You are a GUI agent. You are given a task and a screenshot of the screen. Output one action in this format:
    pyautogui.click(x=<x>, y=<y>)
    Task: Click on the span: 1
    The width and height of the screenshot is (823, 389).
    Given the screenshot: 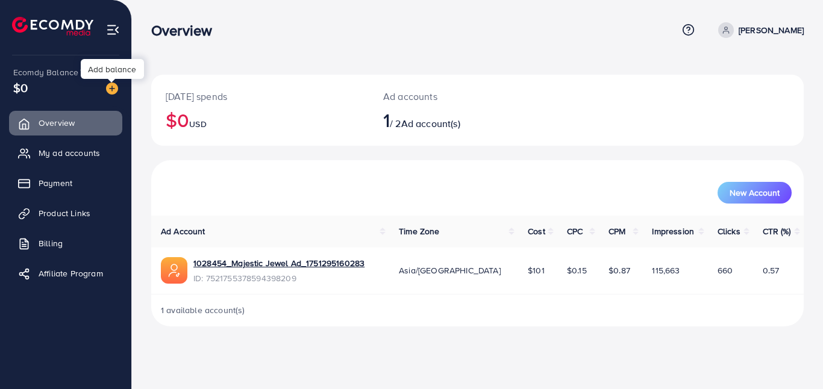 What is the action you would take?
    pyautogui.click(x=386, y=120)
    